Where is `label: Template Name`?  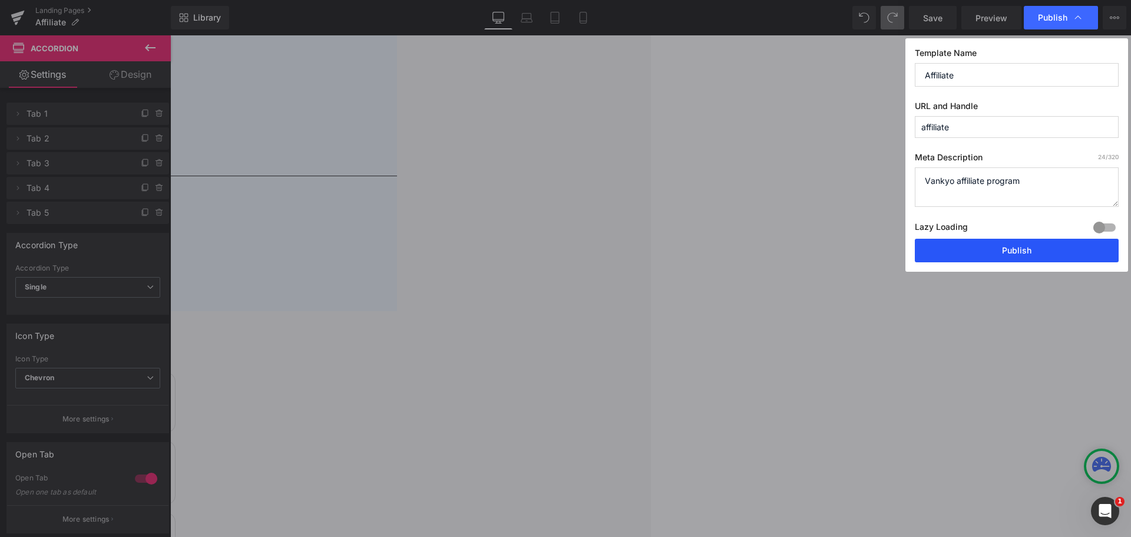
label: Template Name is located at coordinates (1016, 55).